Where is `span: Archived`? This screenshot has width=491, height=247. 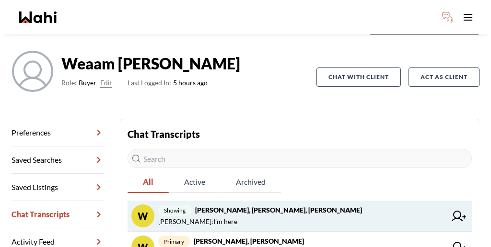 span: Archived is located at coordinates (251, 182).